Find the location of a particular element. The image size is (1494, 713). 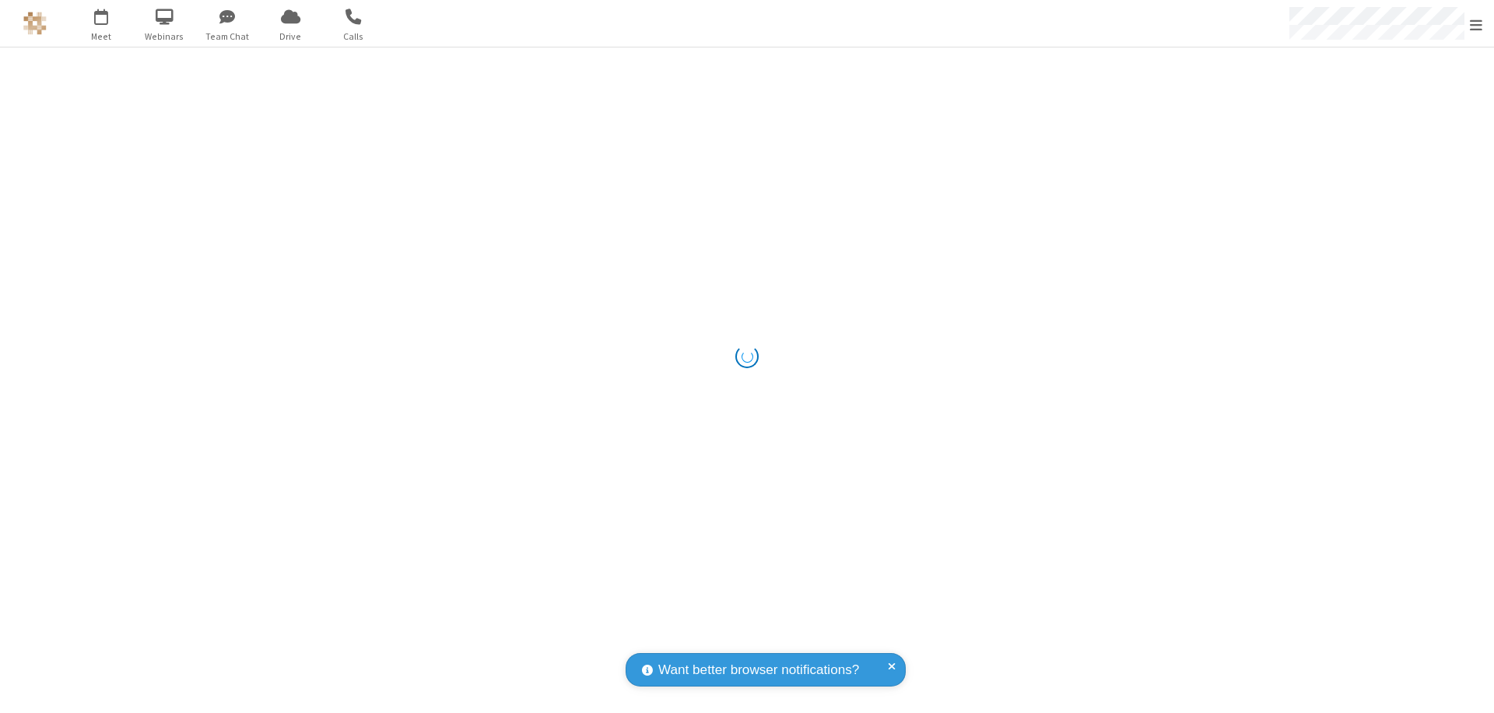

span: Want better browser notifications? is located at coordinates (758, 670).